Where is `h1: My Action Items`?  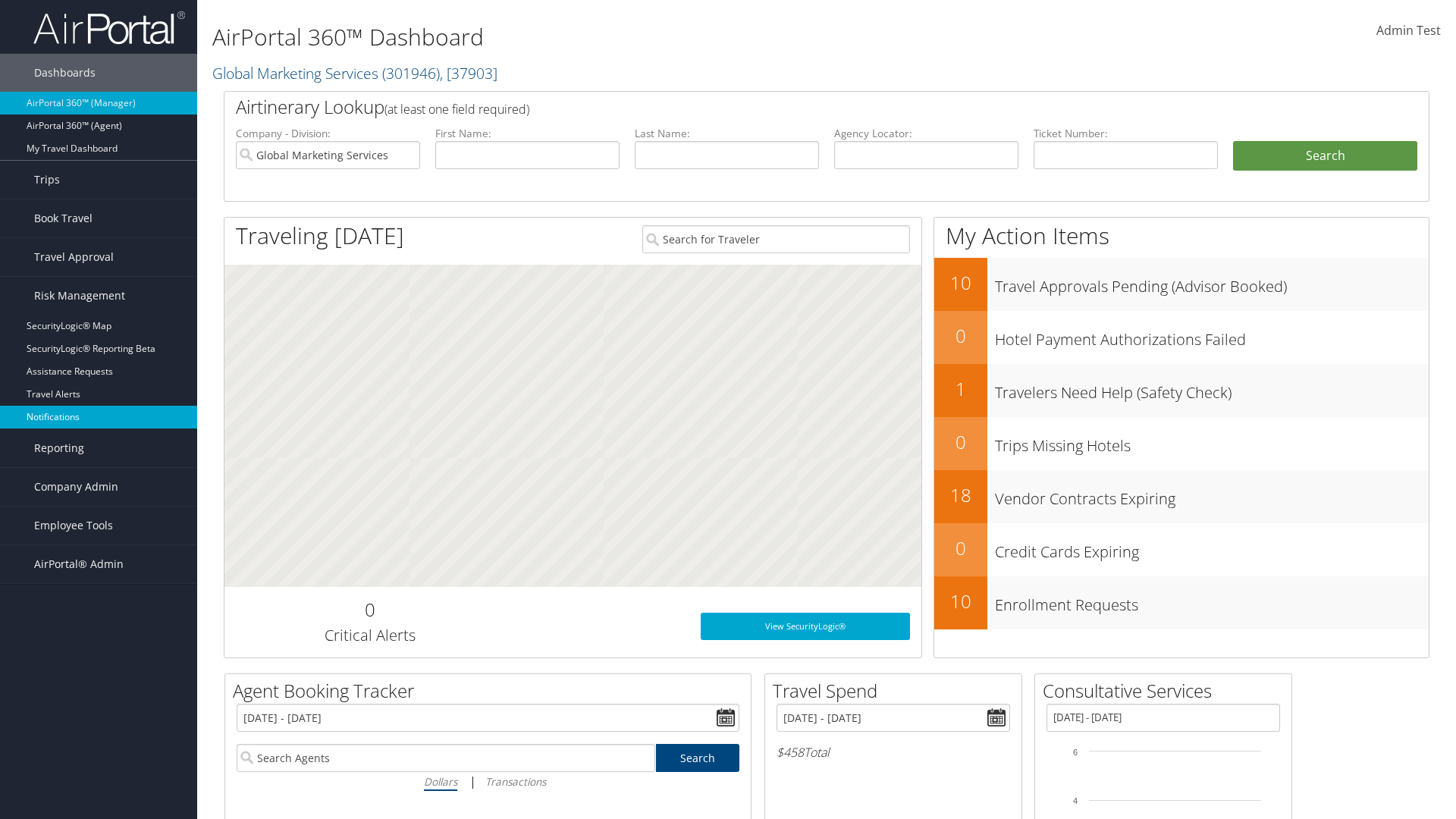
h1: My Action Items is located at coordinates (1181, 236).